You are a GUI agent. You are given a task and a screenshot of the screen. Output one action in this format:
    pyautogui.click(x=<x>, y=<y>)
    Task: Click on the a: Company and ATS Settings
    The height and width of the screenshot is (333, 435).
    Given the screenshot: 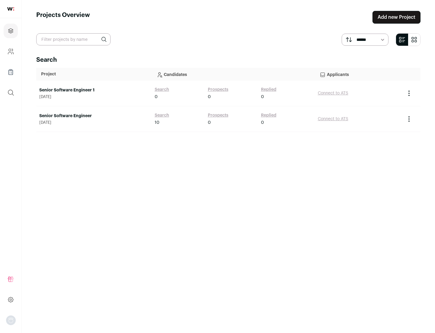 What is the action you would take?
    pyautogui.click(x=11, y=51)
    